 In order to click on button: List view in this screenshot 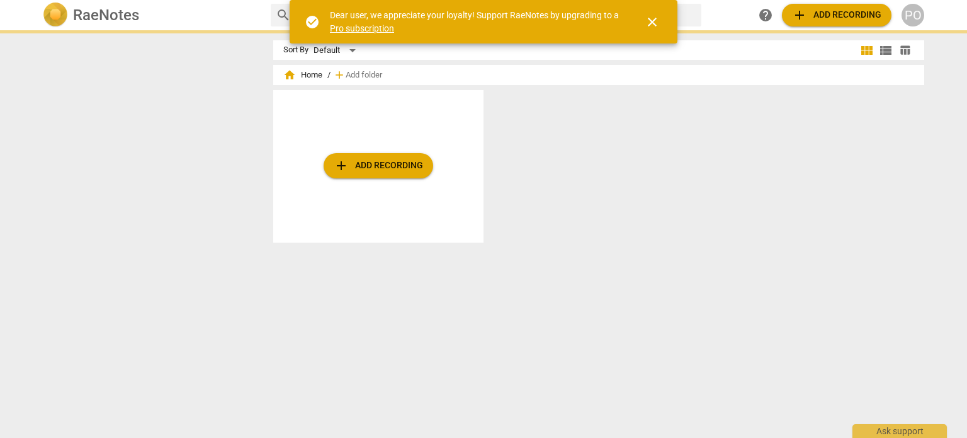, I will do `click(886, 50)`.